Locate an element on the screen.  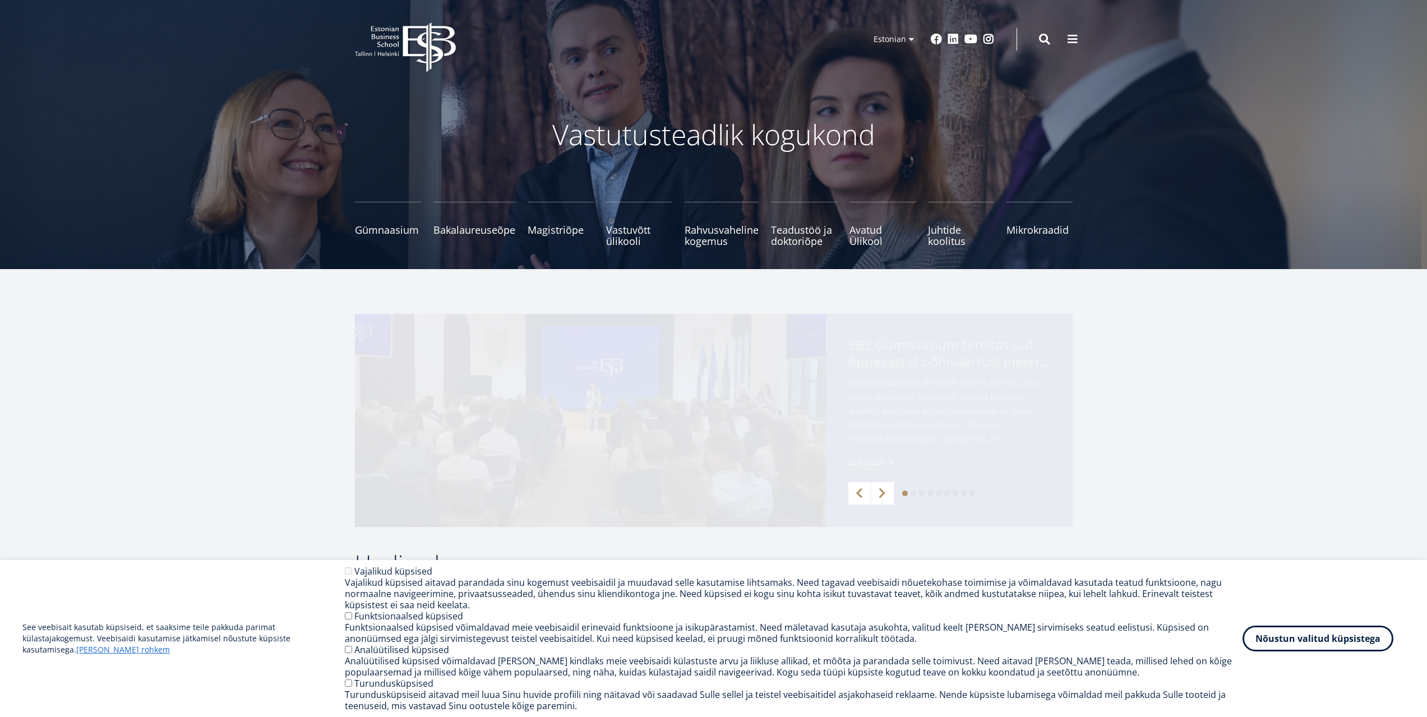
a: Juhtide koolitus is located at coordinates (961, 224).